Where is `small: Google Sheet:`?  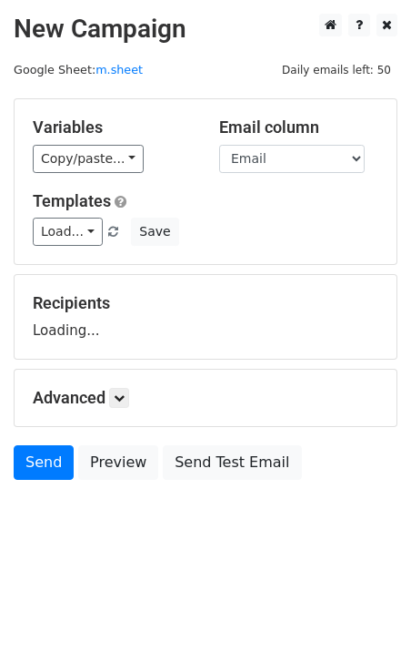 small: Google Sheet: is located at coordinates (78, 69).